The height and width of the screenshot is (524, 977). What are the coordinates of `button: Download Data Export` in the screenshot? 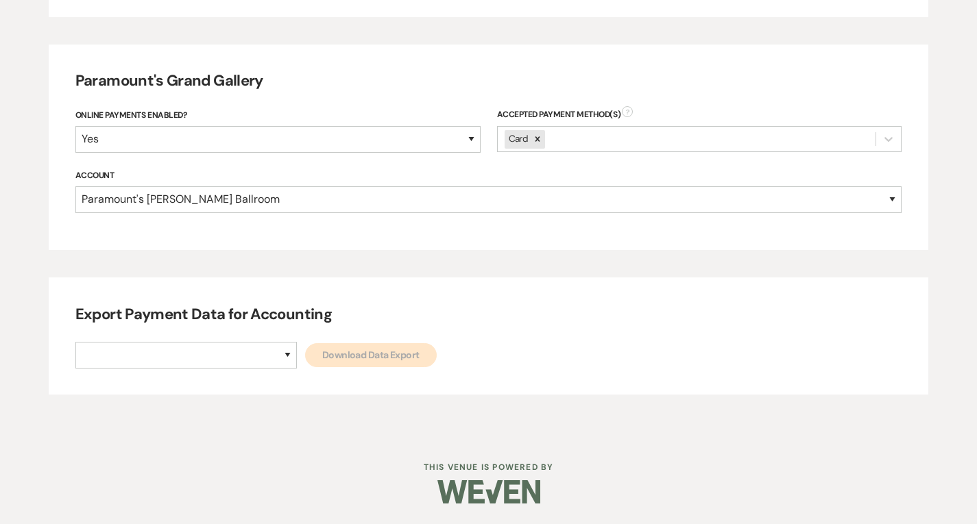 It's located at (371, 355).